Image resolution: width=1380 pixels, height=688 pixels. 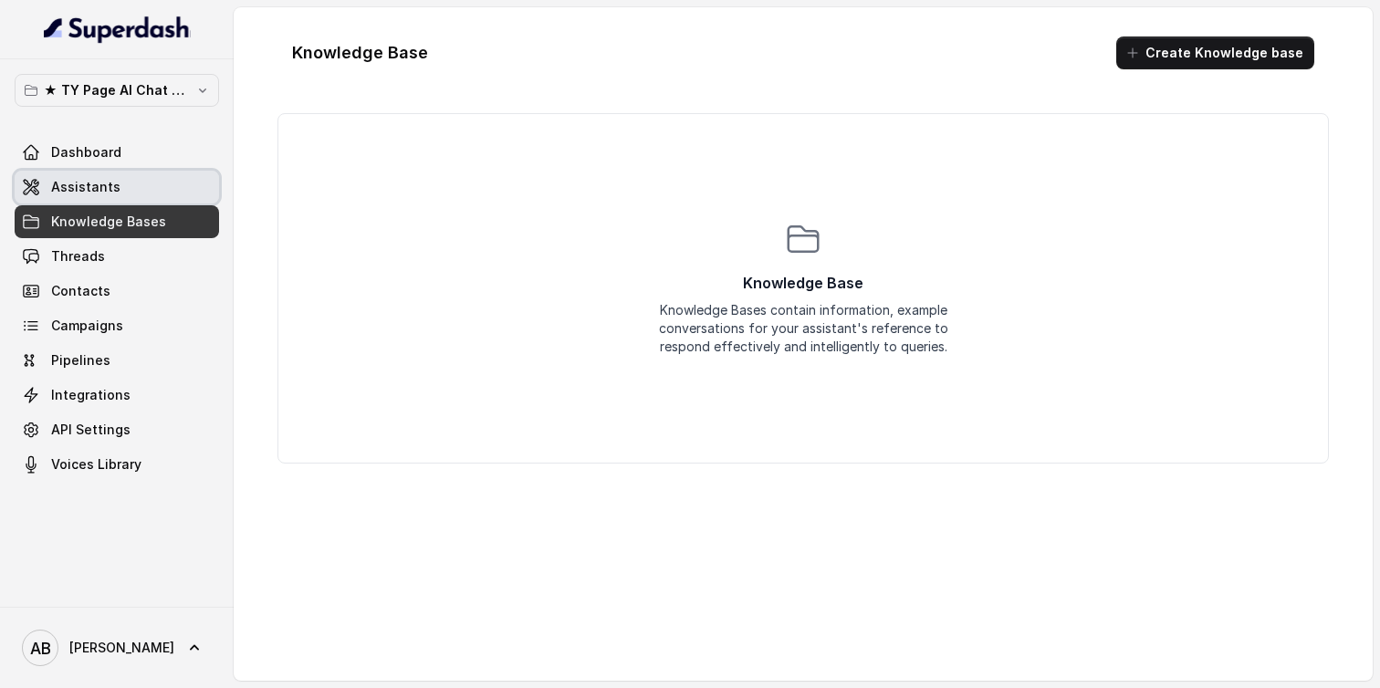 What do you see at coordinates (117, 360) in the screenshot?
I see `a: Pipelines` at bounding box center [117, 360].